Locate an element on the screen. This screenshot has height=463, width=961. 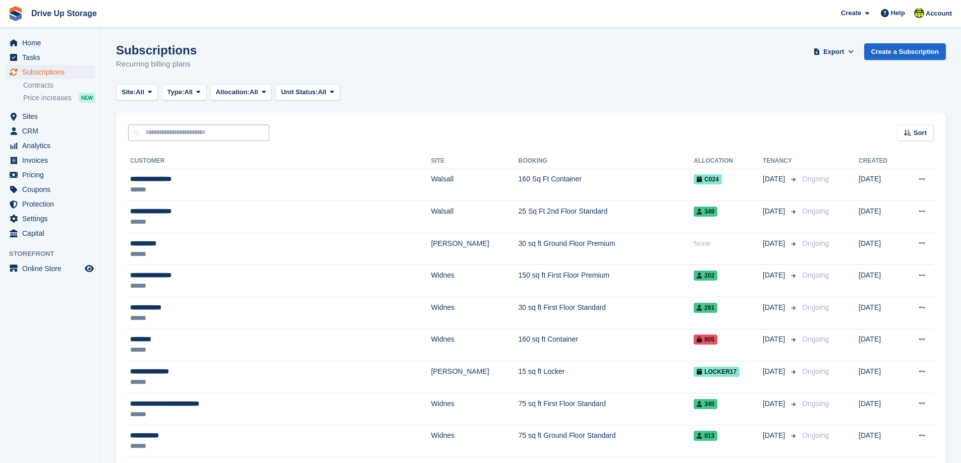
span: Locker17 is located at coordinates (716, 372).